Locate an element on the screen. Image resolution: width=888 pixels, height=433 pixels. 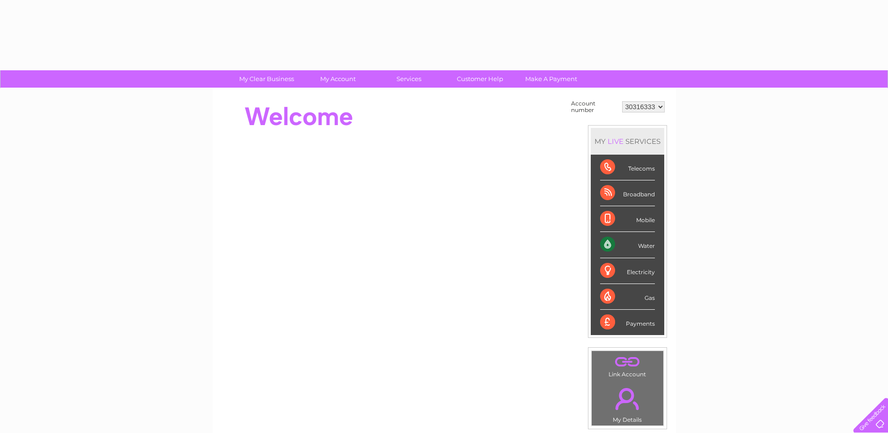
td: Account number is located at coordinates (594, 107).